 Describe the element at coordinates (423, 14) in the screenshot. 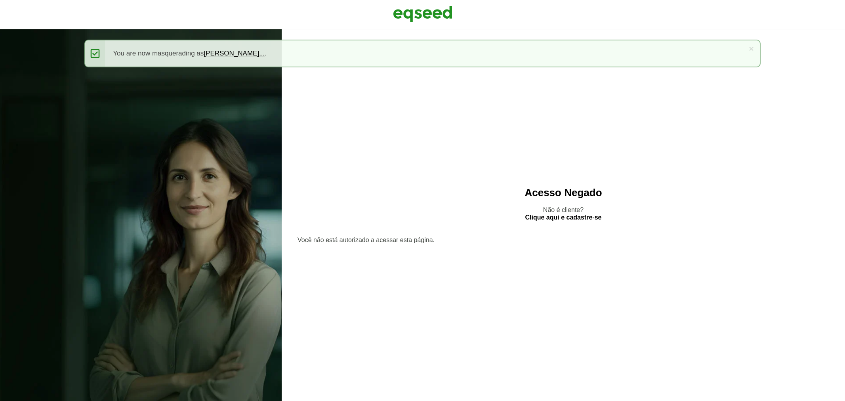

I see `img: EqSeed Logo` at that location.